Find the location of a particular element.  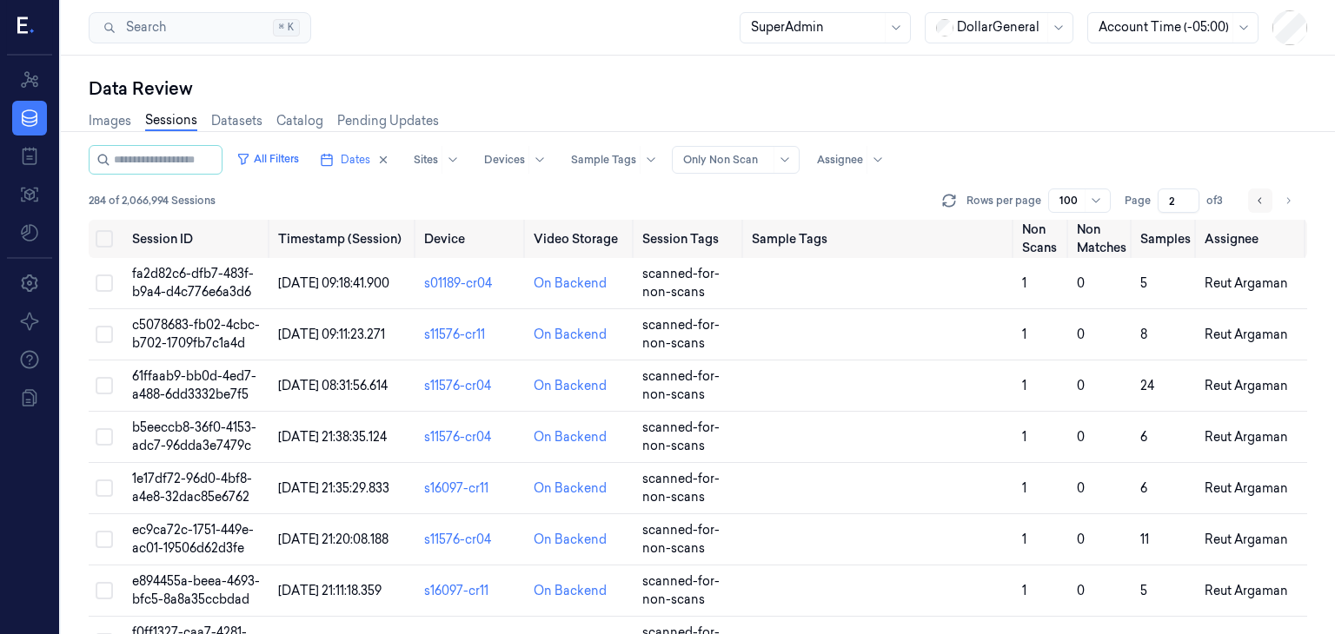

a: s01189-cr04 is located at coordinates (458, 283).